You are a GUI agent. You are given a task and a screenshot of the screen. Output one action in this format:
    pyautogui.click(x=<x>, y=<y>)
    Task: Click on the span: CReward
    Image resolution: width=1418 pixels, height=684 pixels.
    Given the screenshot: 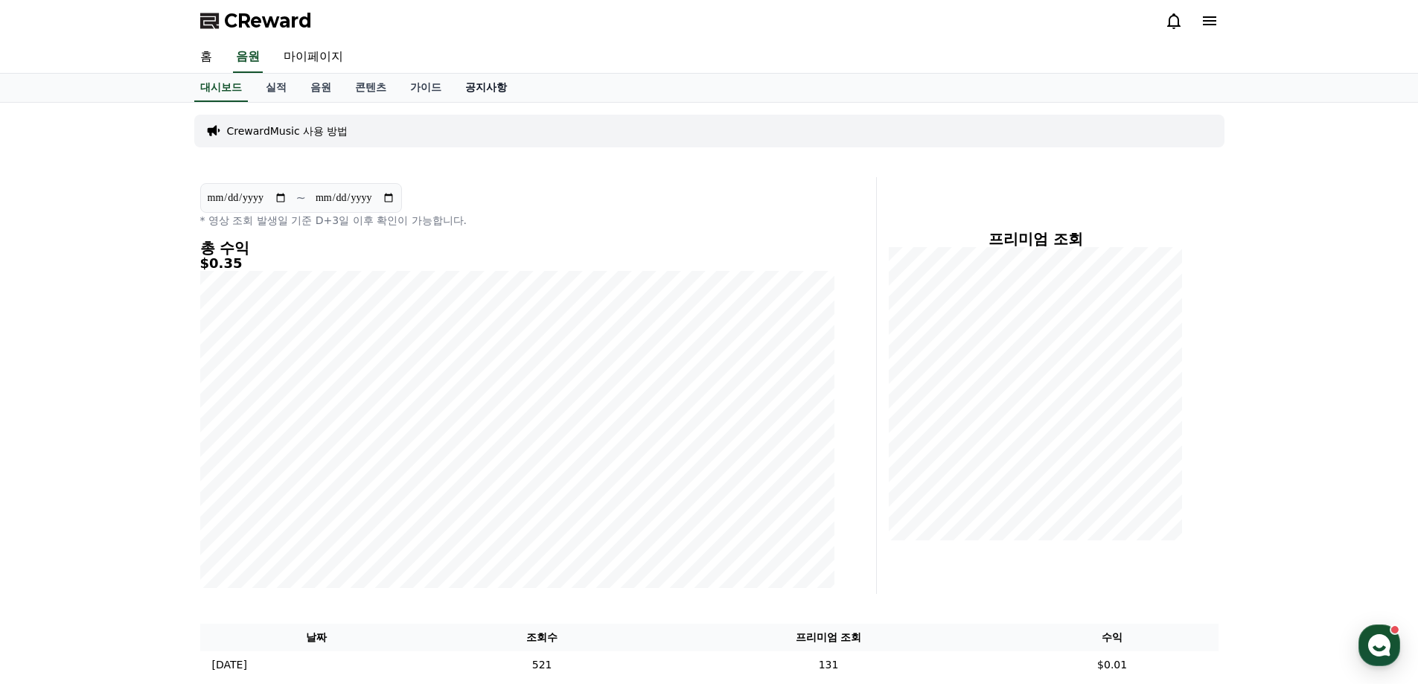 What is the action you would take?
    pyautogui.click(x=268, y=21)
    